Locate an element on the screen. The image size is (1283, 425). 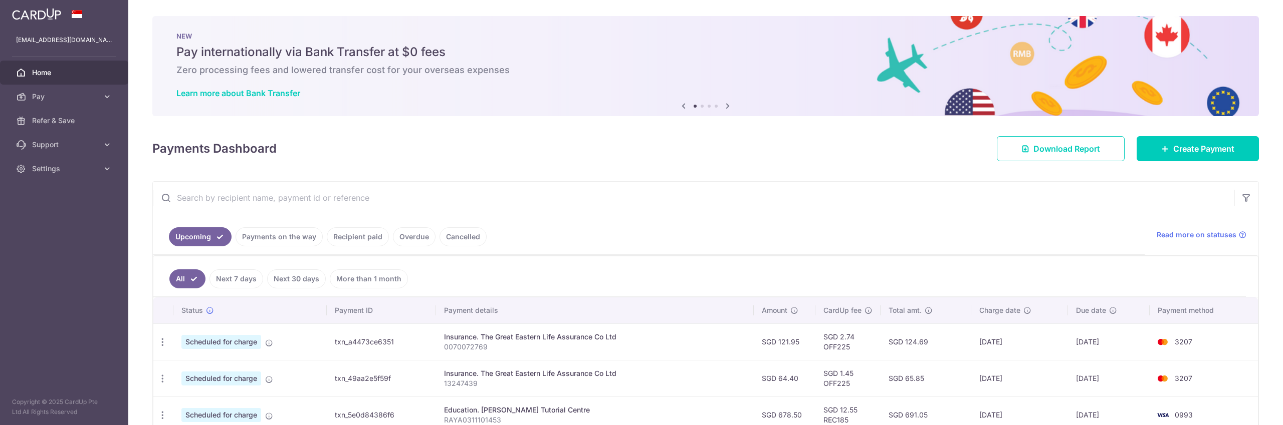
td: txn_a4473ce6351 is located at coordinates (381, 342).